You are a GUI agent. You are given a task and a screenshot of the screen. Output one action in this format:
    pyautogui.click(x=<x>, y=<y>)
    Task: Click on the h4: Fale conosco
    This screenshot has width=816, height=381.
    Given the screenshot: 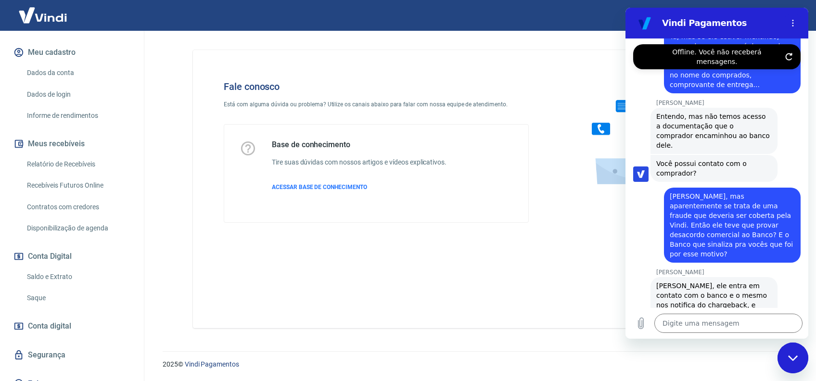 What is the action you would take?
    pyautogui.click(x=376, y=87)
    